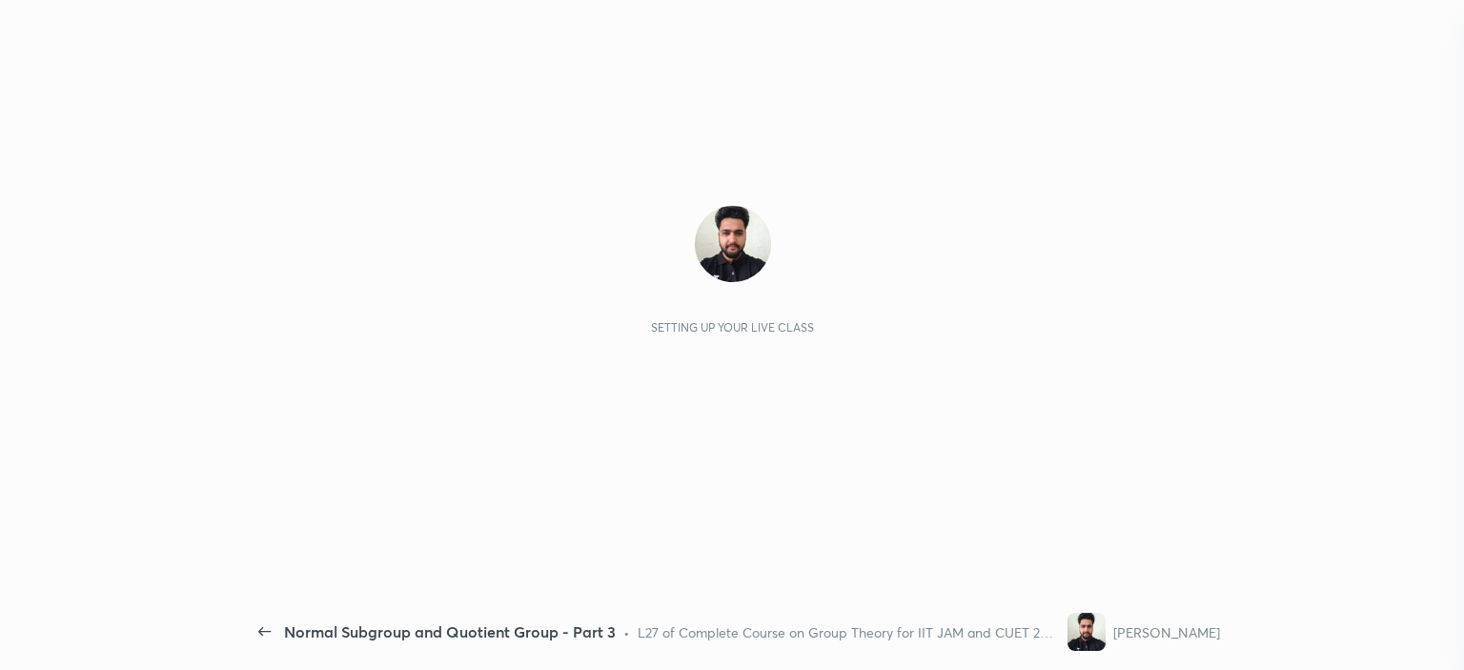 The height and width of the screenshot is (670, 1464). What do you see at coordinates (450, 632) in the screenshot?
I see `div: Normal Subgroup and Quotient Group - Part 3` at bounding box center [450, 632].